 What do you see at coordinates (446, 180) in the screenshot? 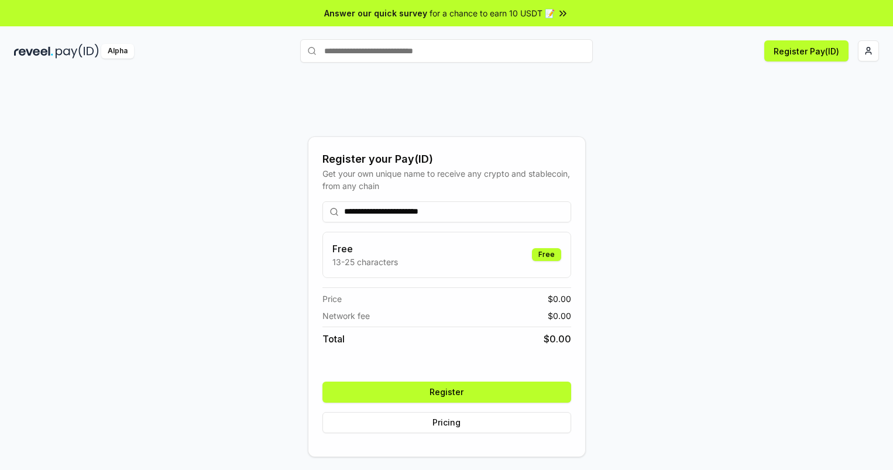
I see `div: Get your own unique name to receive any crypto and stablecoin, from any chain` at bounding box center [446, 180].